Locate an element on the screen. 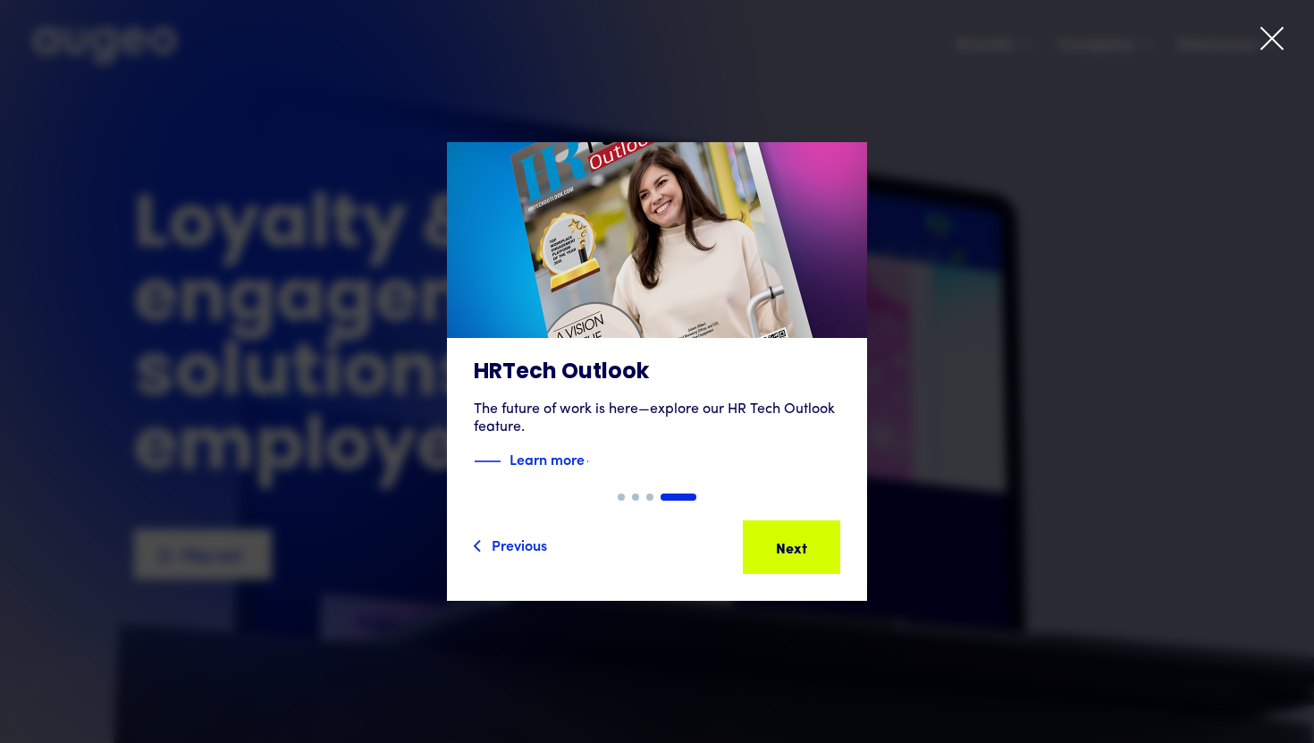 This screenshot has height=743, width=1314. div: Show slide 4 of 4 is located at coordinates (679, 497).